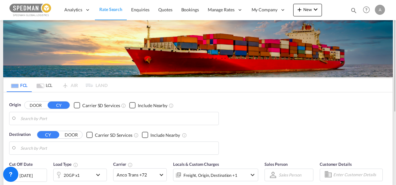 Image resolution: width=396 pixels, height=185 pixels. I want to click on md-icon: icon-plus 400-fg, so click(299, 9).